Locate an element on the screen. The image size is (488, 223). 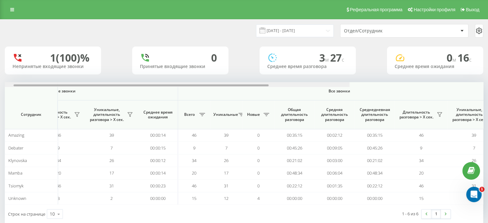
span: Сотрудник is located at coordinates (31, 115).